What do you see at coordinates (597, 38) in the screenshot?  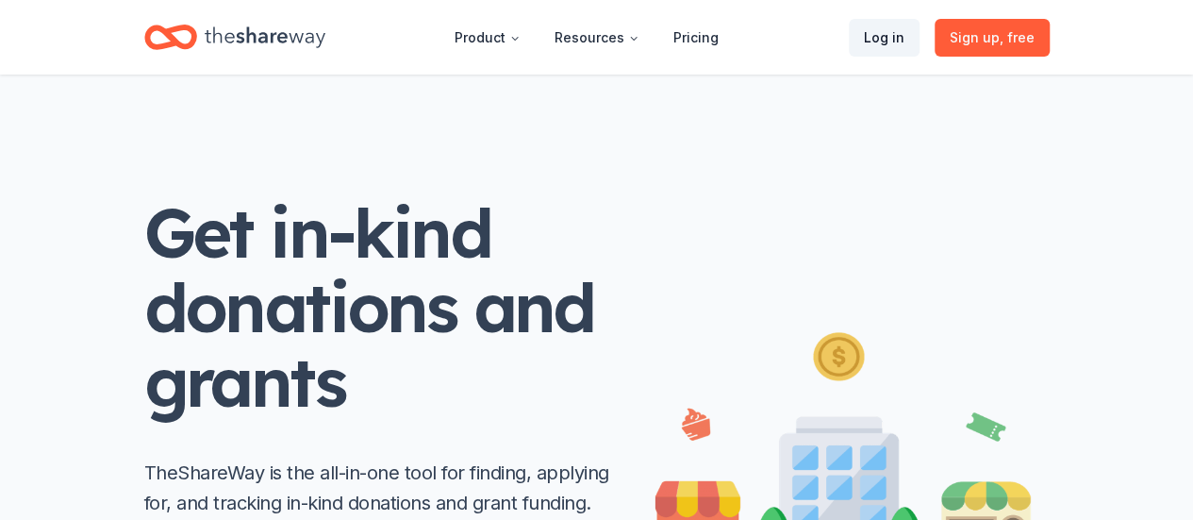 I see `button: Resources` at bounding box center [597, 38].